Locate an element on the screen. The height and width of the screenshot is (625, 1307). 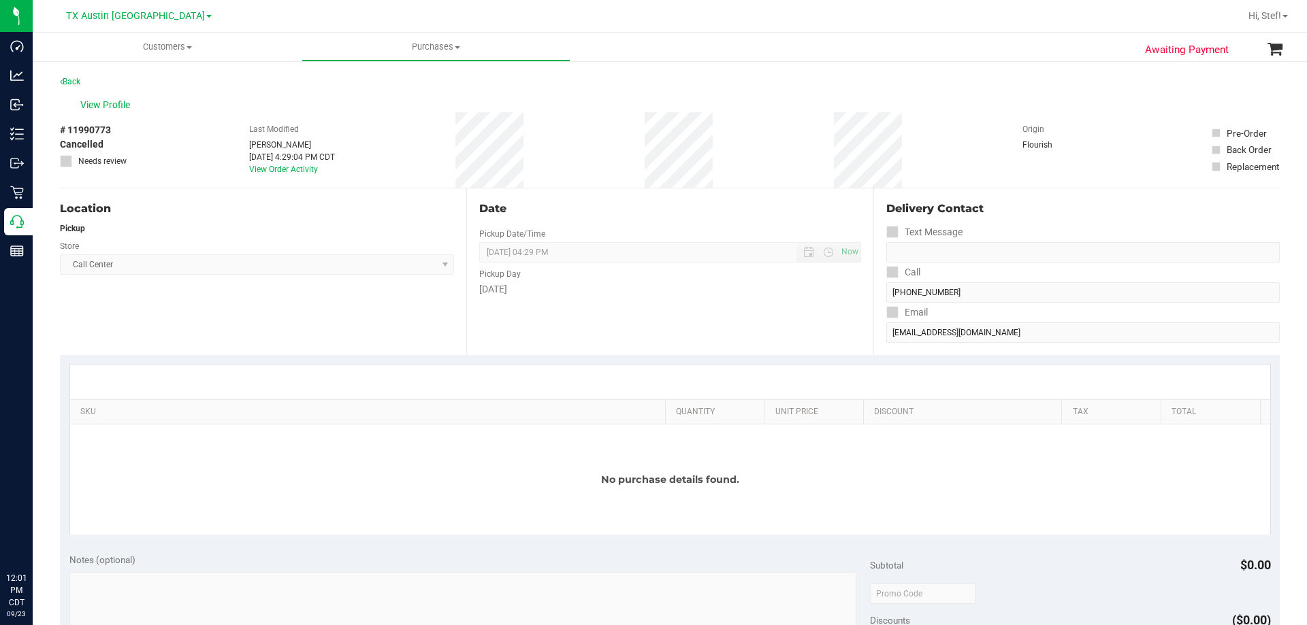
inline-svg: Reports is located at coordinates (17, 251).